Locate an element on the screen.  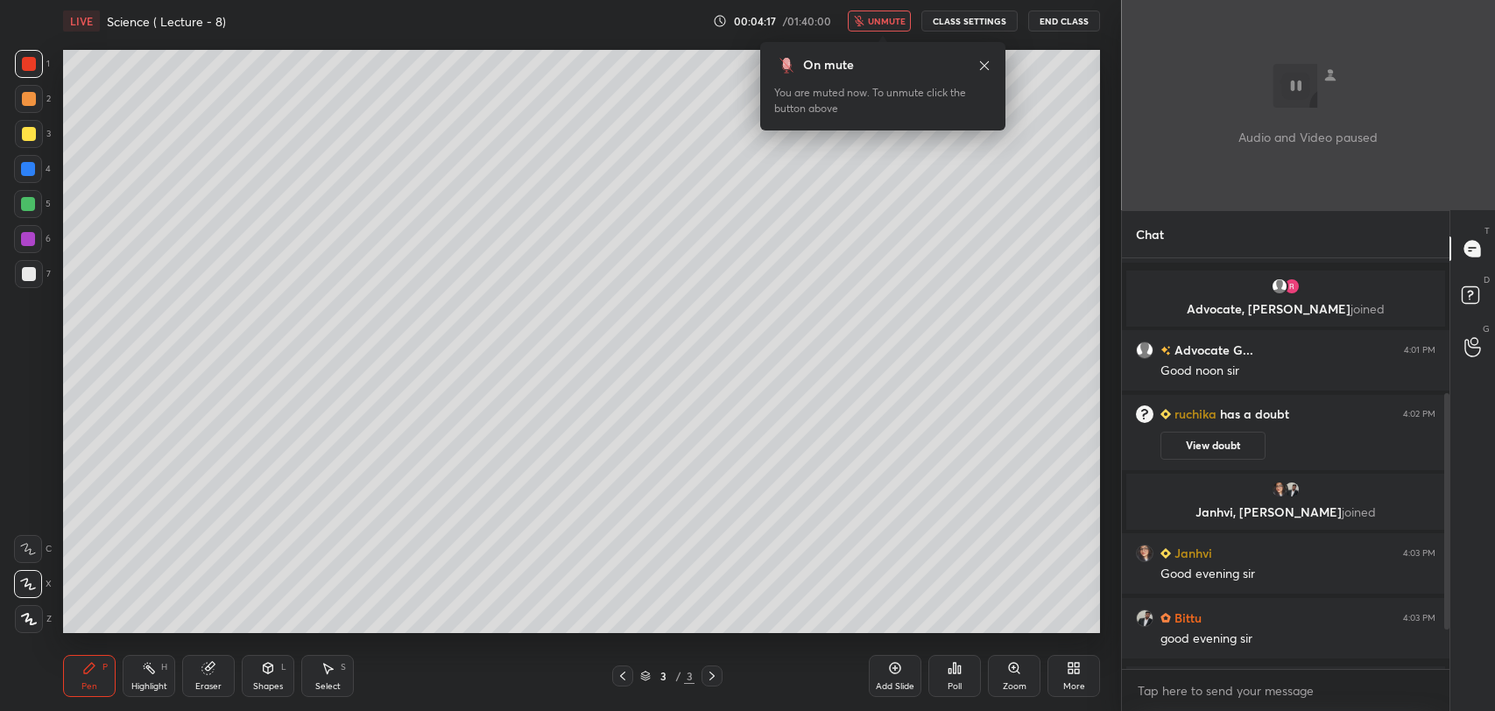
div: L is located at coordinates (284, 667).